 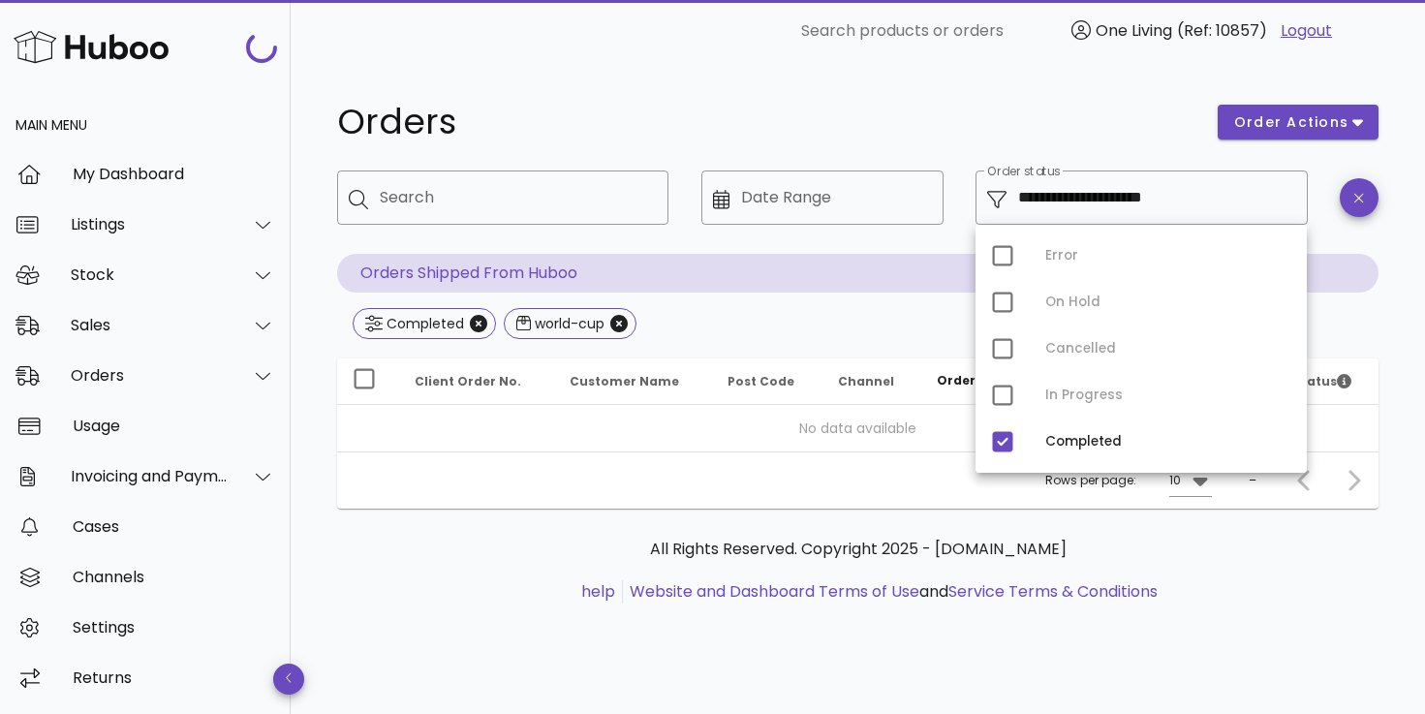 What do you see at coordinates (1128, 480) in the screenshot?
I see `div: Rows per page:` at bounding box center [1128, 480].